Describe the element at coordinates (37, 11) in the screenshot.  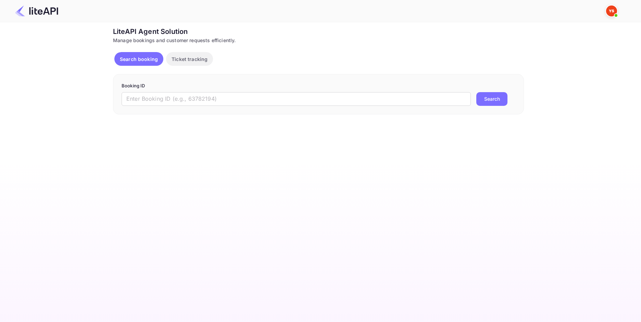
I see `img: LiteAPI Logo` at that location.